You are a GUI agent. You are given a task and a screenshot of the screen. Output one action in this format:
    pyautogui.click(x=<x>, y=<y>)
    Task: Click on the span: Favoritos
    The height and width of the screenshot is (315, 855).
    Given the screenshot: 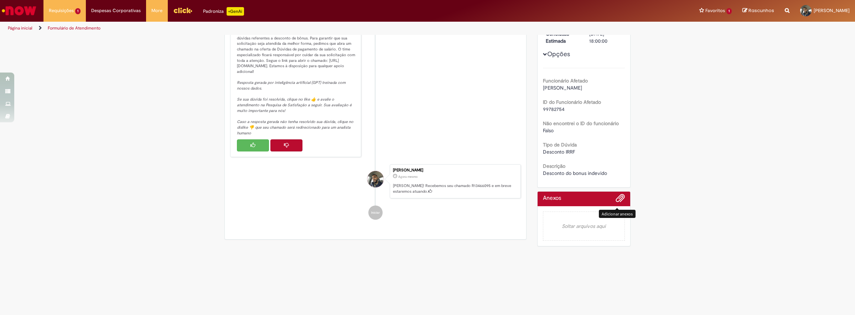 What is the action you would take?
    pyautogui.click(x=715, y=11)
    